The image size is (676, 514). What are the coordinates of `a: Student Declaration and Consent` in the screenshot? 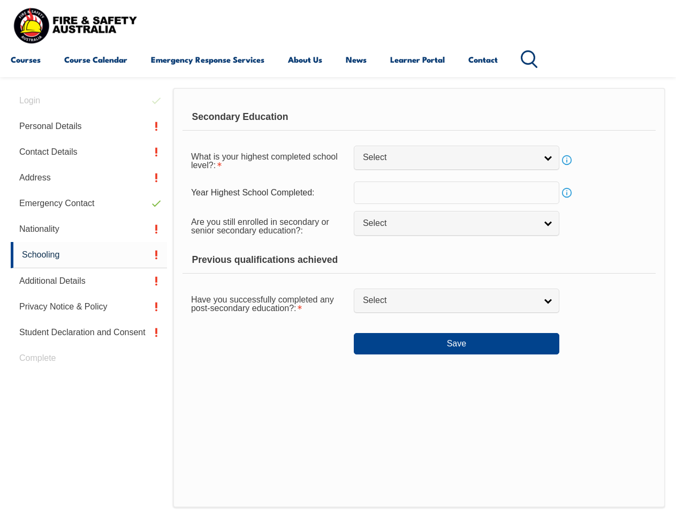 It's located at (89, 332).